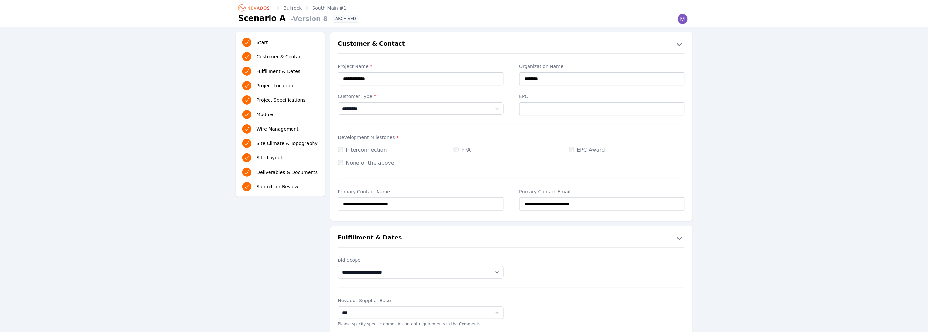 Image resolution: width=928 pixels, height=332 pixels. I want to click on label: Development Milestones, so click(511, 138).